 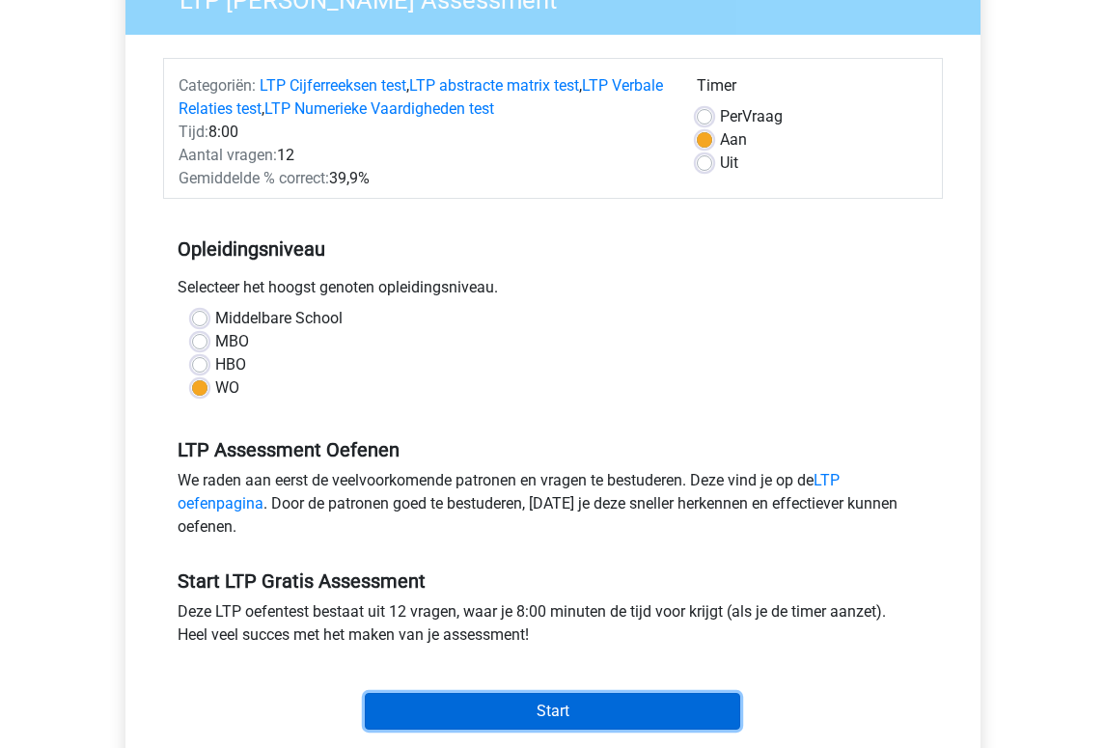 What do you see at coordinates (812, 90) in the screenshot?
I see `div: Timer` at bounding box center [812, 90].